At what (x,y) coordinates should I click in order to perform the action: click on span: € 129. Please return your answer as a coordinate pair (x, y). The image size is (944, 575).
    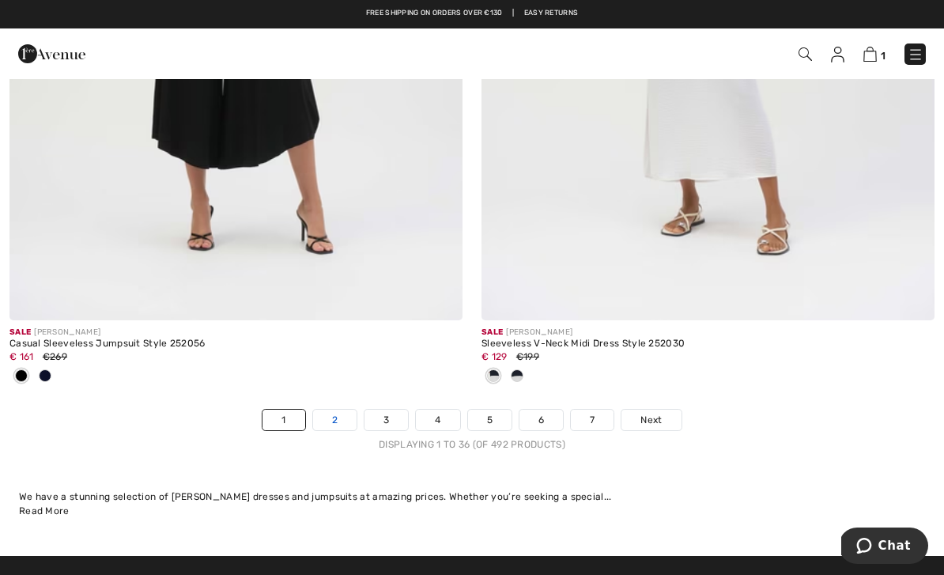
    Looking at the image, I should click on (494, 356).